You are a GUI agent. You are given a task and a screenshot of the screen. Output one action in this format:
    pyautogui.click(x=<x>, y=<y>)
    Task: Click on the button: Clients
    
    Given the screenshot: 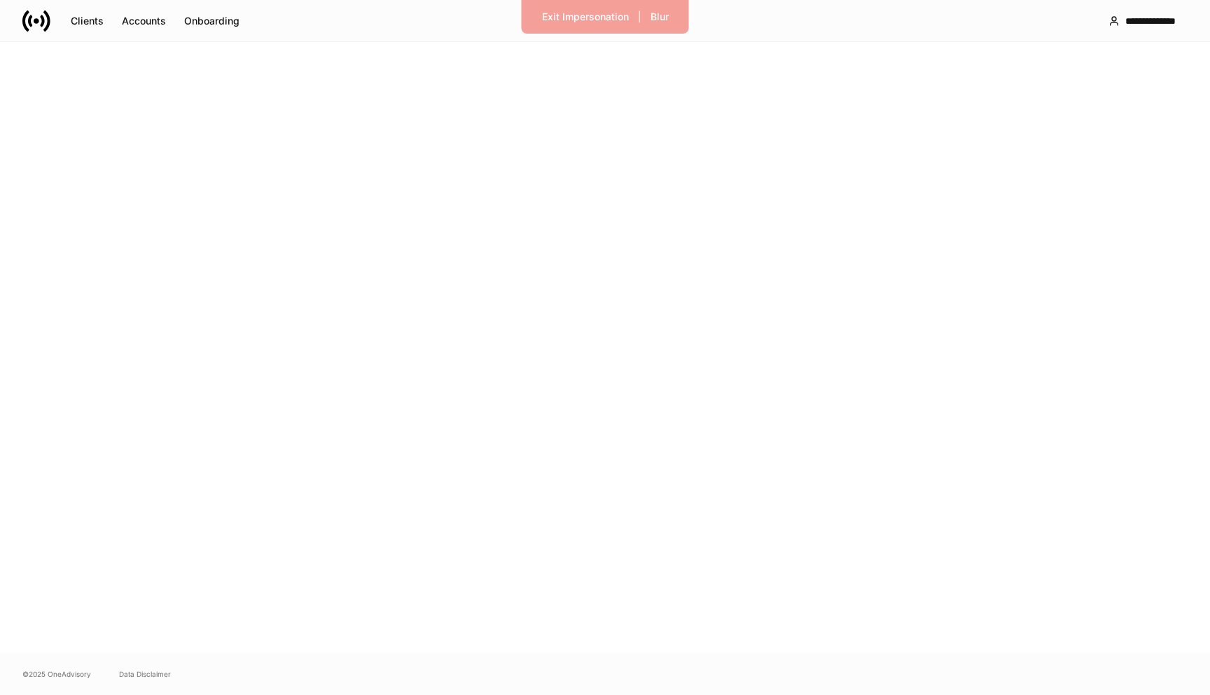 What is the action you would take?
    pyautogui.click(x=87, y=21)
    